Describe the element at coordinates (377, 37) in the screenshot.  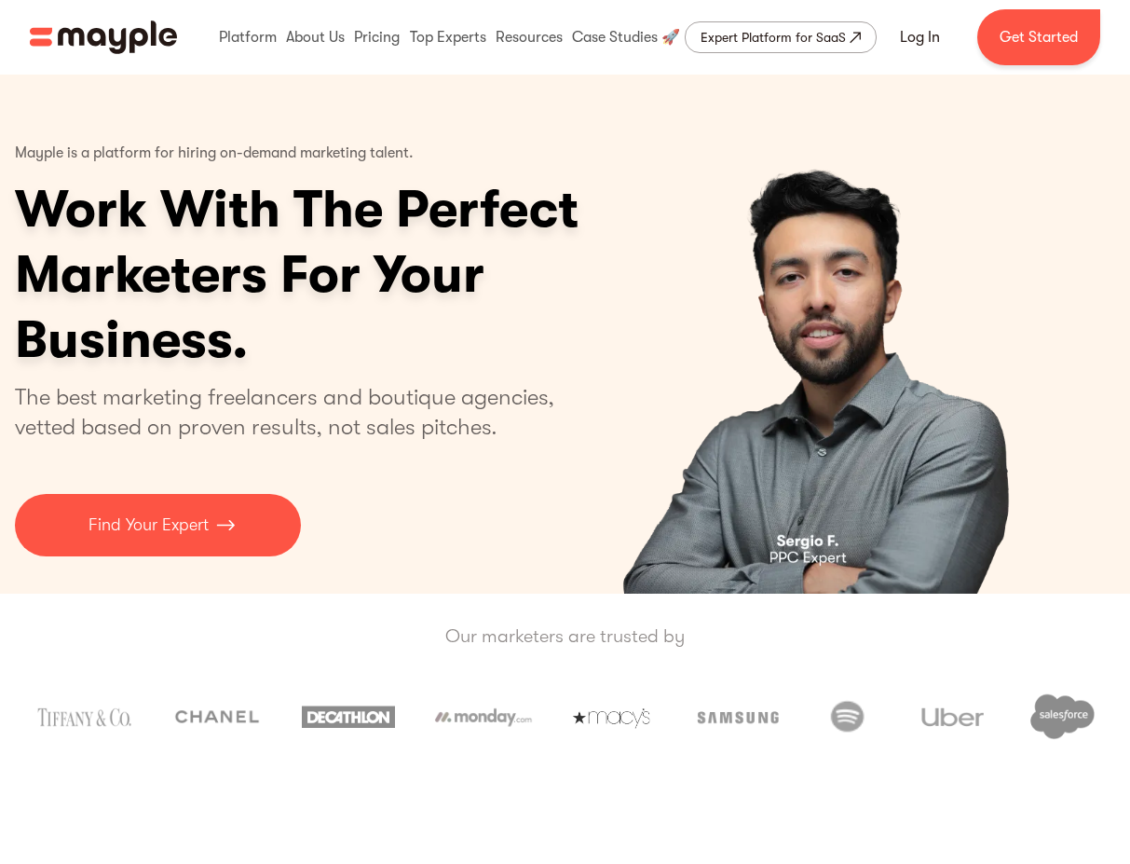
I see `div: Pricing` at that location.